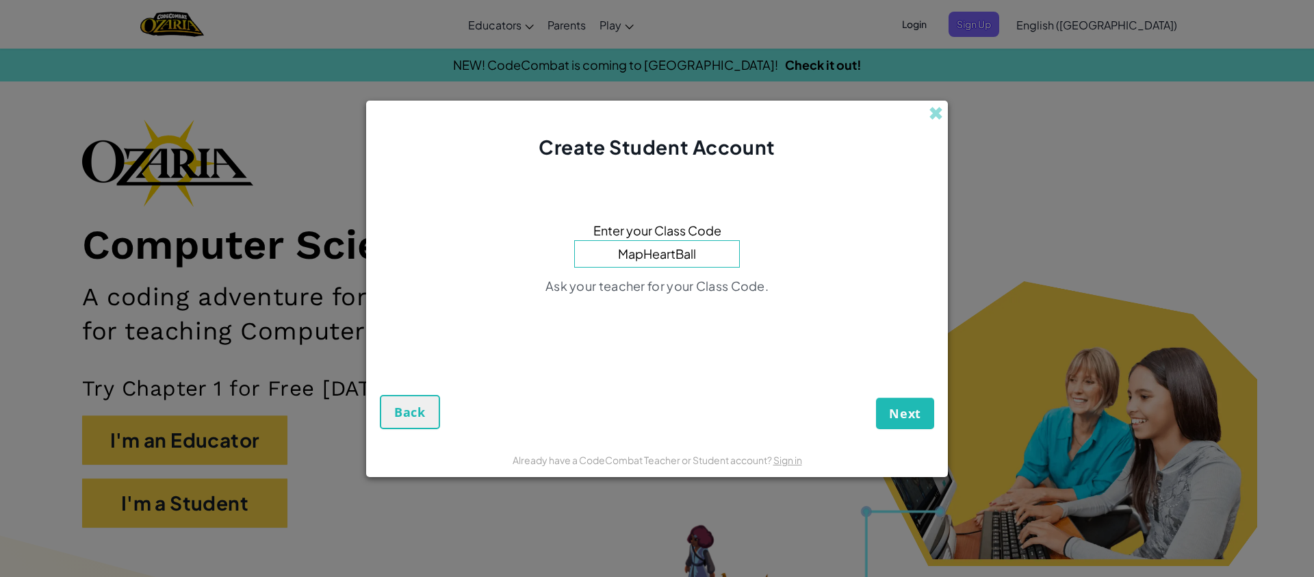  Describe the element at coordinates (410, 412) in the screenshot. I see `span: Back` at that location.